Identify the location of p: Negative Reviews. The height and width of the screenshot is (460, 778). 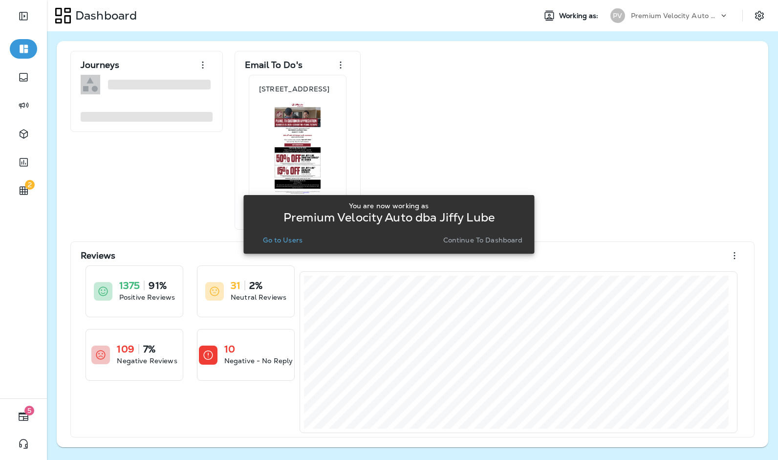
(147, 361).